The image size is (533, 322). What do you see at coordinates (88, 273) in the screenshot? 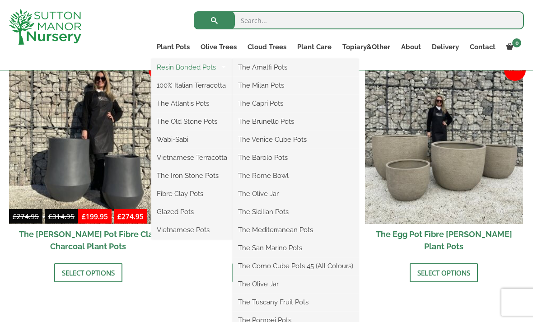
I see `a: Select options for “The Bien Hoa Pot Fibre Clay Charcoal Plant Pots”` at bounding box center [88, 273].